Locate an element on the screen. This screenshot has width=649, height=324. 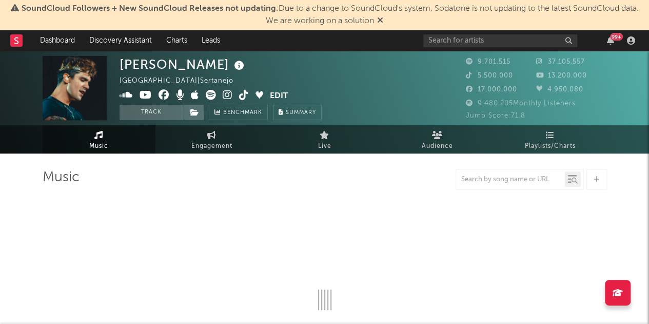
span: 5.500.000 is located at coordinates (489, 75).